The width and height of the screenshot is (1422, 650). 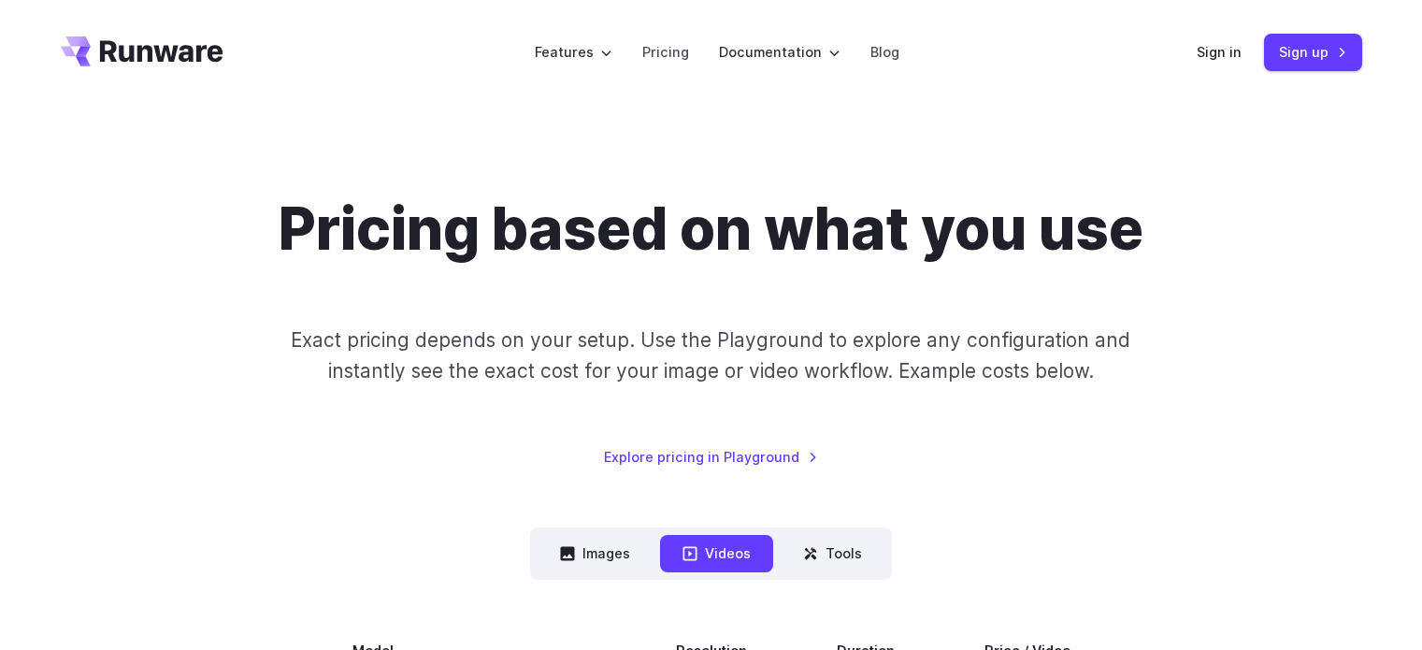 I want to click on label: Documentation, so click(x=780, y=51).